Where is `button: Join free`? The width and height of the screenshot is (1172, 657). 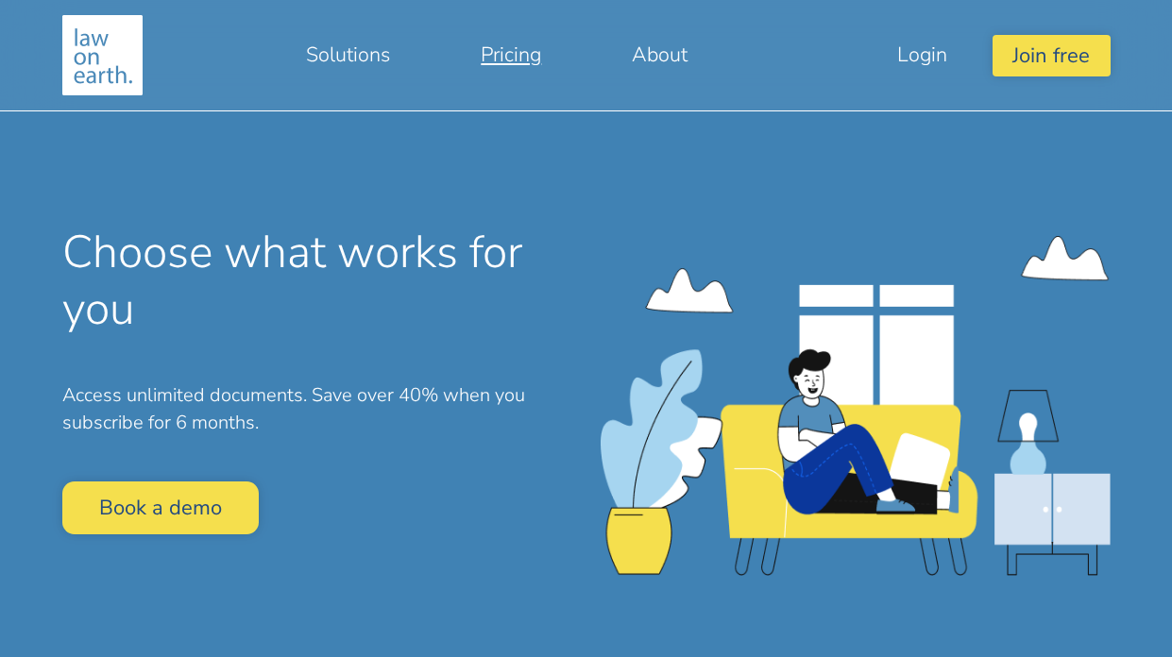 button: Join free is located at coordinates (1051, 55).